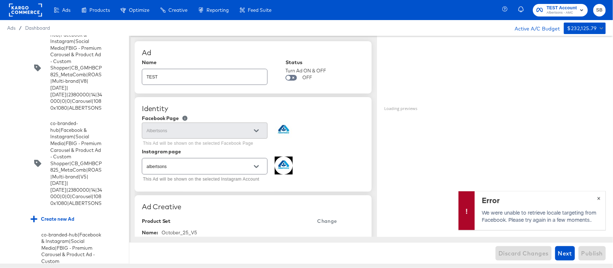  Describe the element at coordinates (150, 233) in the screenshot. I see `div: Name:` at that location.